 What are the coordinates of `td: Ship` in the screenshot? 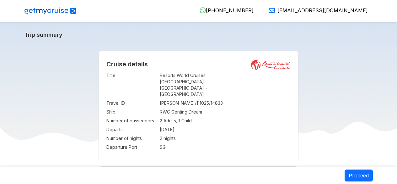 It's located at (132, 112).